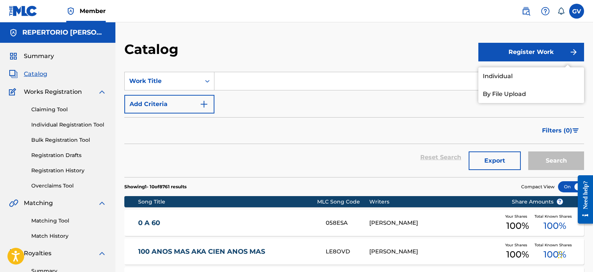 The height and width of the screenshot is (272, 593). I want to click on h5: REPERTORIO VEGA, so click(64, 32).